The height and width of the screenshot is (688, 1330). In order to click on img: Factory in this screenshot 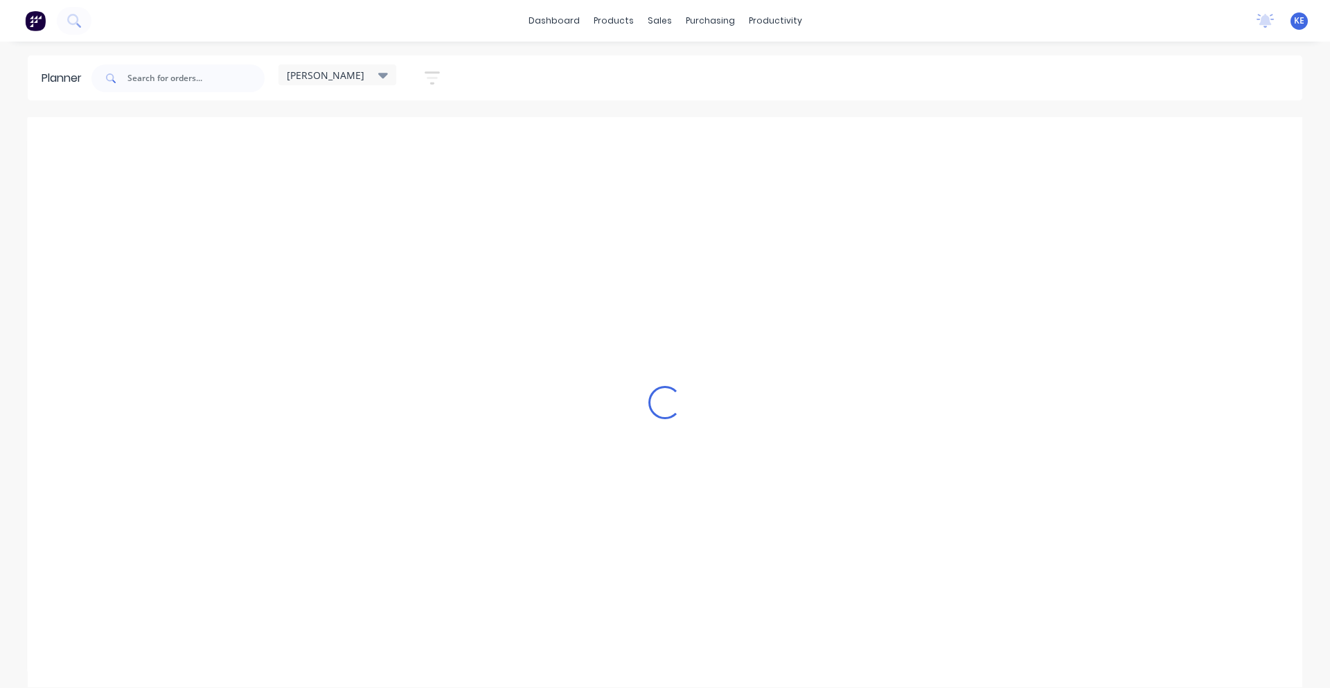, I will do `click(35, 21)`.